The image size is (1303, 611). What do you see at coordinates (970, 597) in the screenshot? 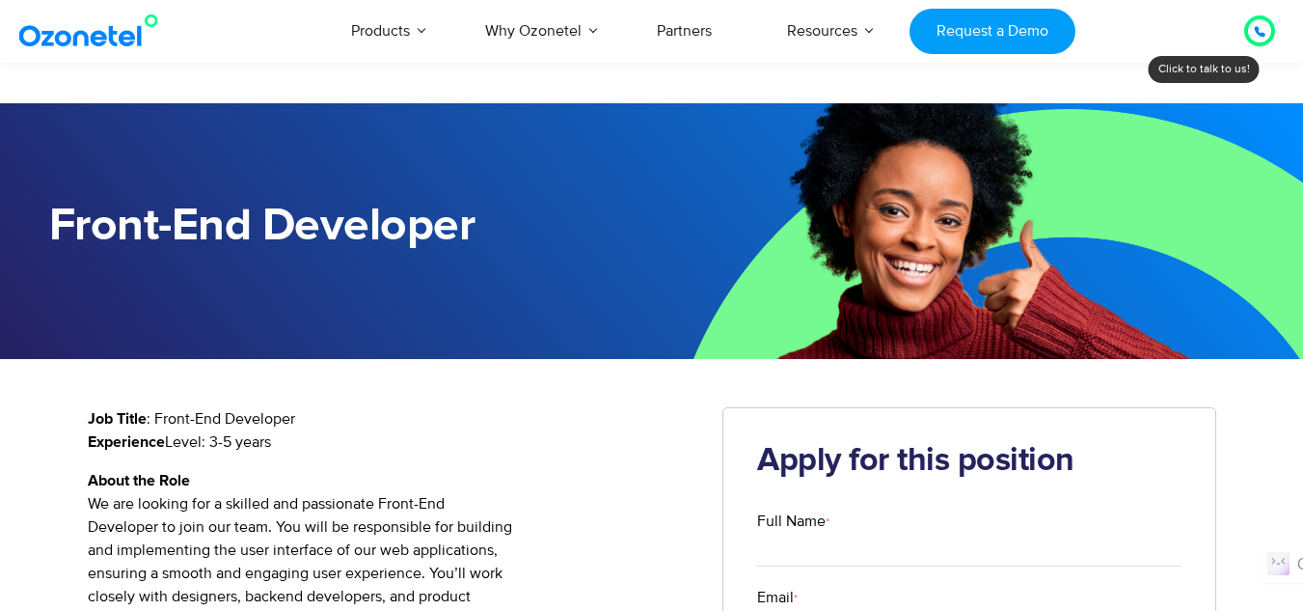
I see `label: Email` at bounding box center [970, 597].